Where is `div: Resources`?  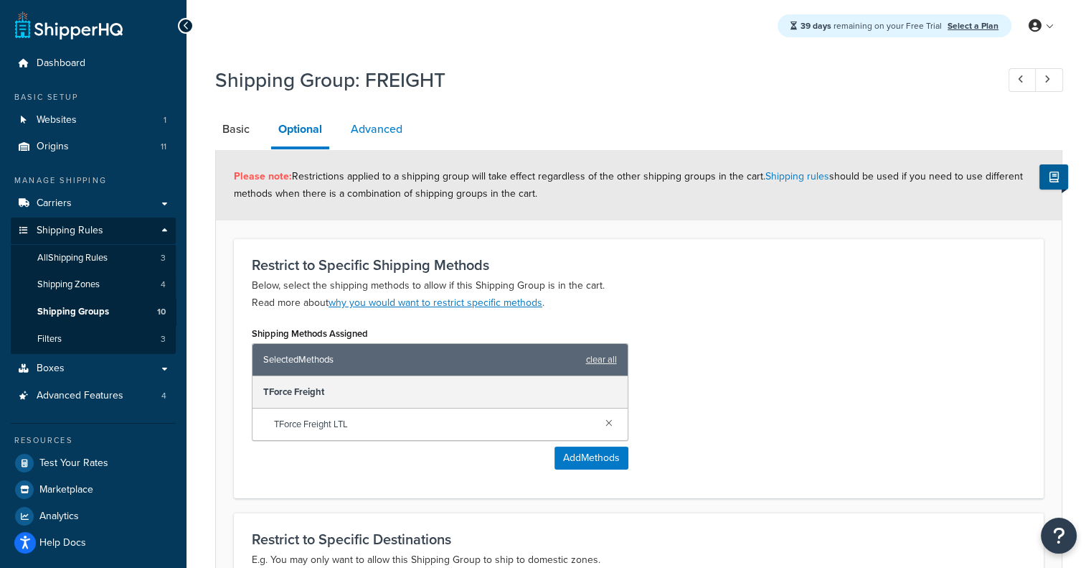
div: Resources is located at coordinates (93, 440).